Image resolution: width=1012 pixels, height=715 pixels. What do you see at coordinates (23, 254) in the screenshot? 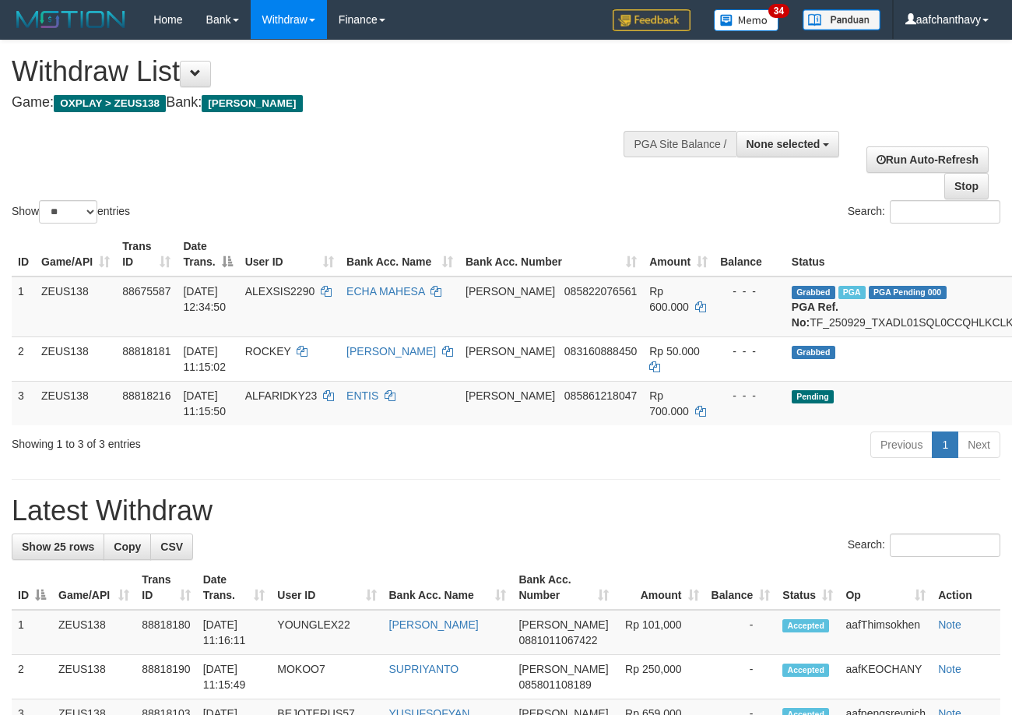
I see `th: ID` at bounding box center [23, 254].